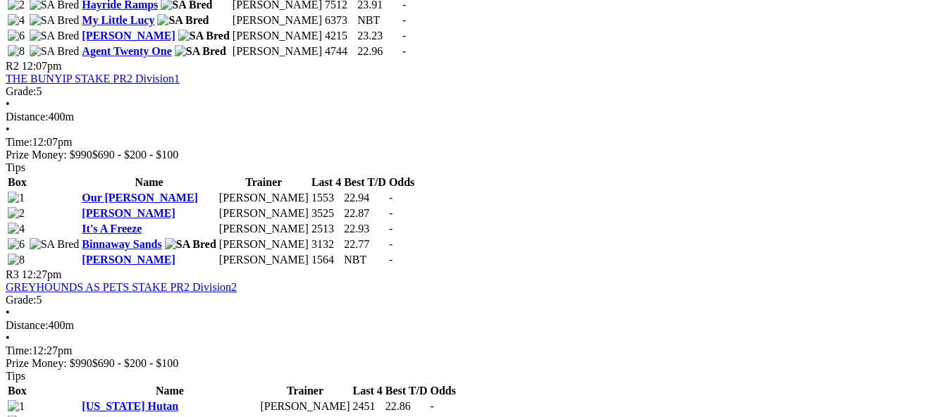  I want to click on td: 22.86, so click(406, 406).